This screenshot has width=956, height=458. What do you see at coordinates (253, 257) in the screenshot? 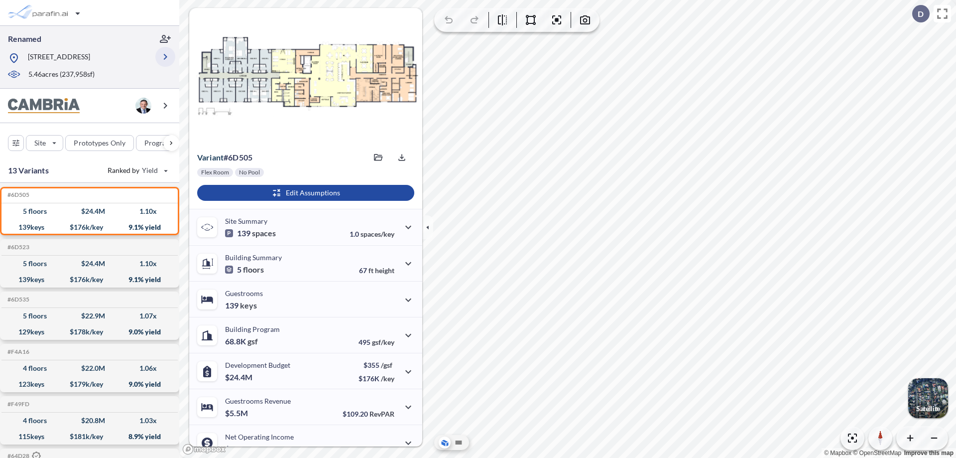
I see `p: Building Summary` at bounding box center [253, 257].